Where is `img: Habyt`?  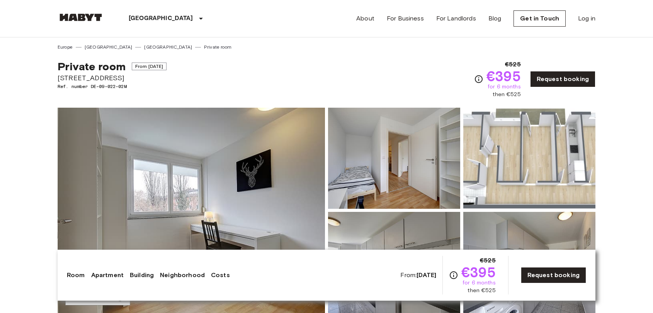
img: Habyt is located at coordinates (81, 17).